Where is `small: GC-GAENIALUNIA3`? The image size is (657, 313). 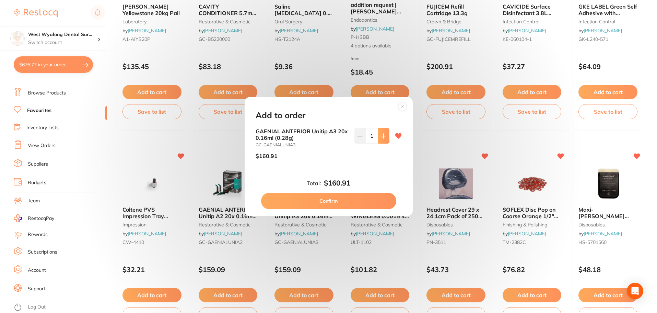
small: GC-GAENIALUNIA3 is located at coordinates (302, 144).